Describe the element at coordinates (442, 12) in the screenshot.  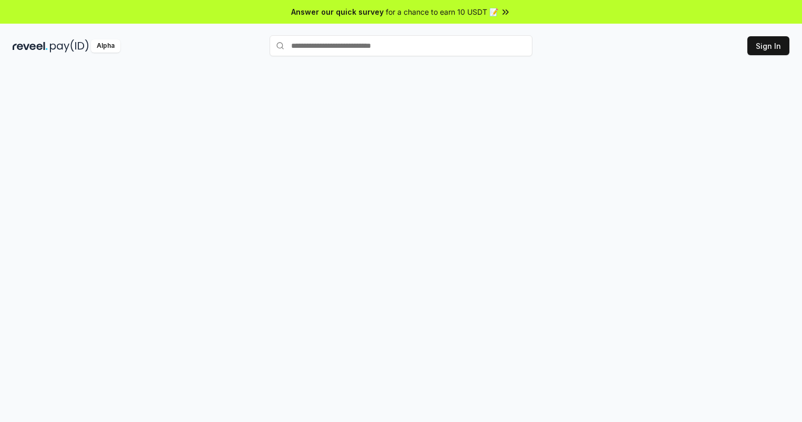
I see `span: for a chance to earn 10 USDT 📝` at that location.